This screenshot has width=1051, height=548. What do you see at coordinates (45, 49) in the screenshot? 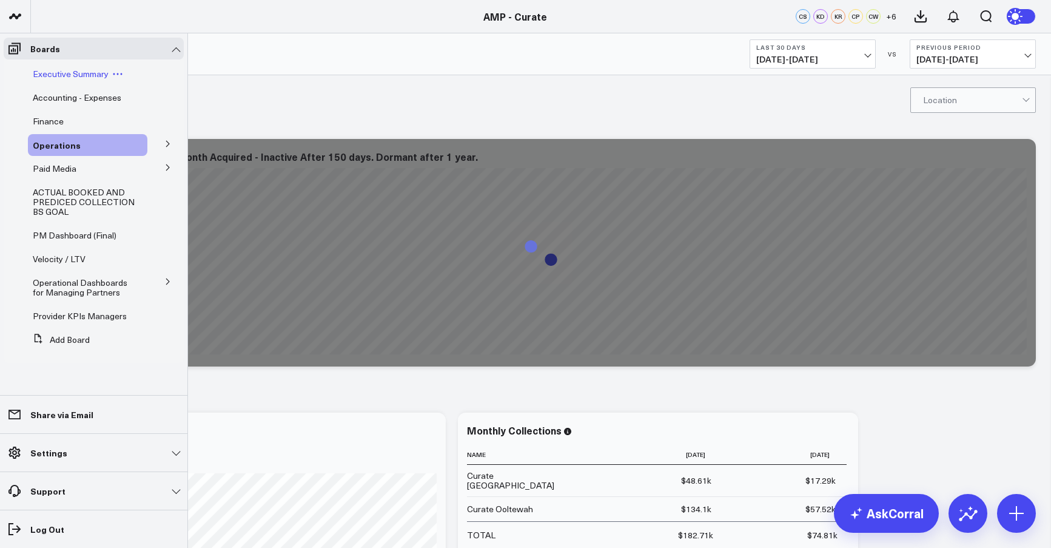
I see `p: Boards` at bounding box center [45, 49].